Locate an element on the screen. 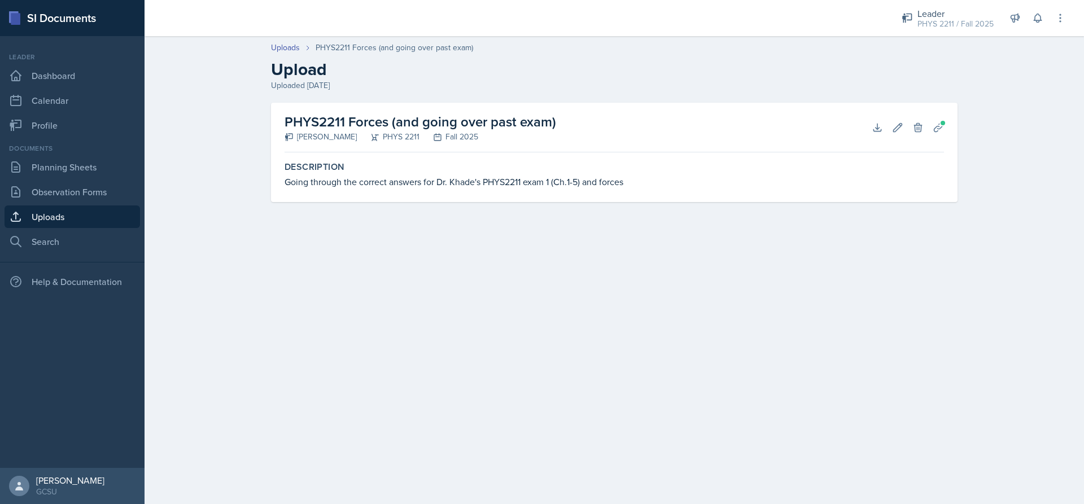 This screenshot has width=1084, height=504. div: PHYS2211 Forces (and going over past exam) is located at coordinates (394, 47).